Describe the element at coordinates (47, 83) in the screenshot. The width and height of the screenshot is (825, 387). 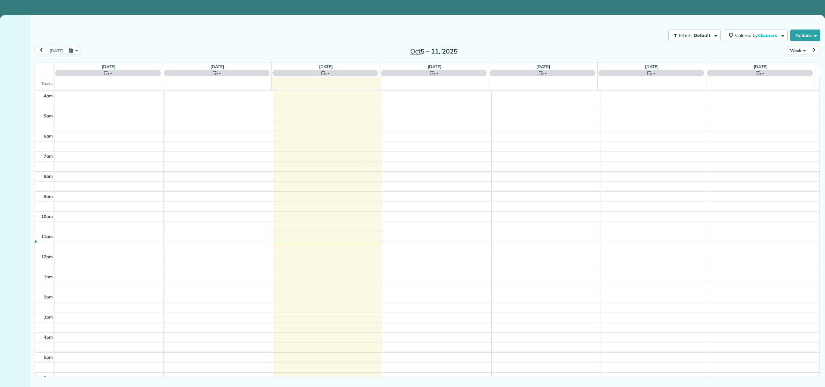
I see `span: Tasks` at that location.